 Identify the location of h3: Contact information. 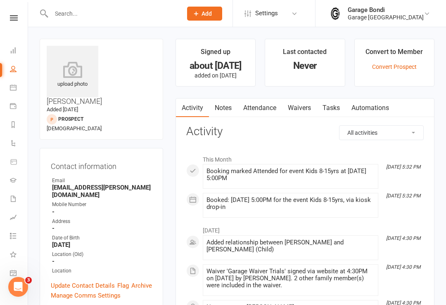
(101, 165).